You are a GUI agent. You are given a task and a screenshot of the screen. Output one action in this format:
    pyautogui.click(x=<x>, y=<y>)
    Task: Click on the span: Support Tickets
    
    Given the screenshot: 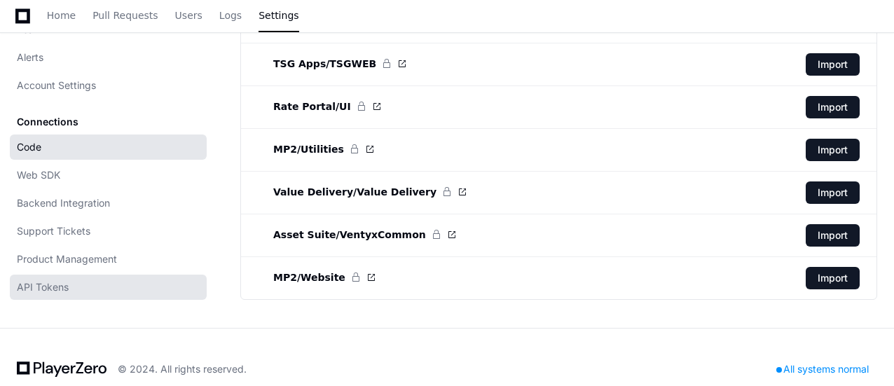 What is the action you would take?
    pyautogui.click(x=53, y=231)
    